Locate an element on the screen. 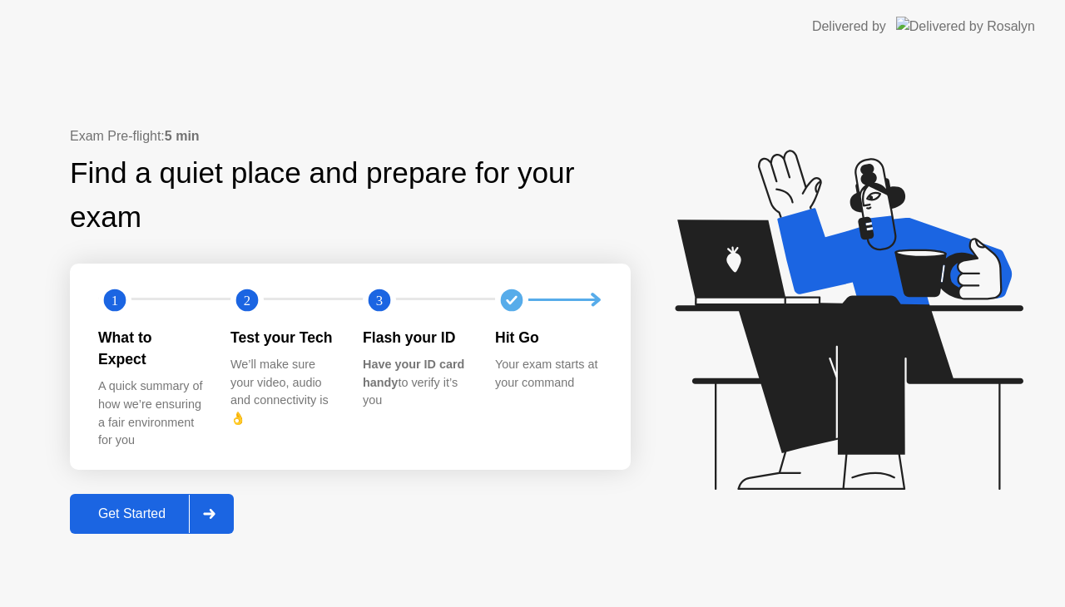  div: to verify it’s you is located at coordinates (415, 383).